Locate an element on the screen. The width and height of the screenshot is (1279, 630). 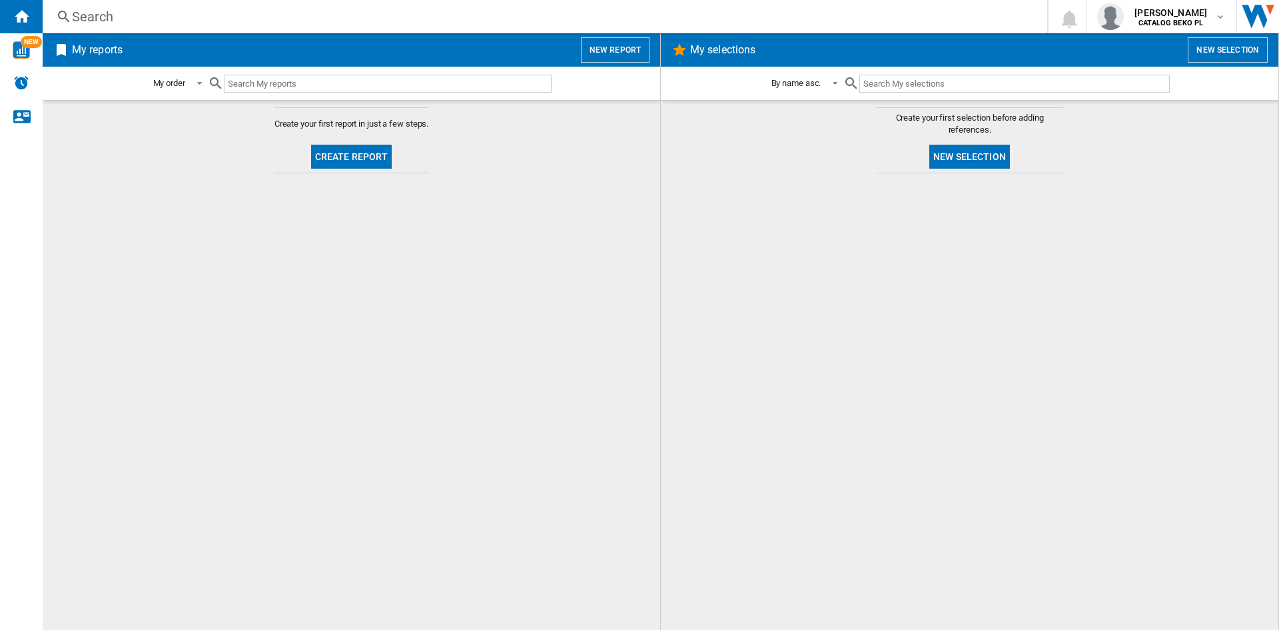
button: New report is located at coordinates (615, 50).